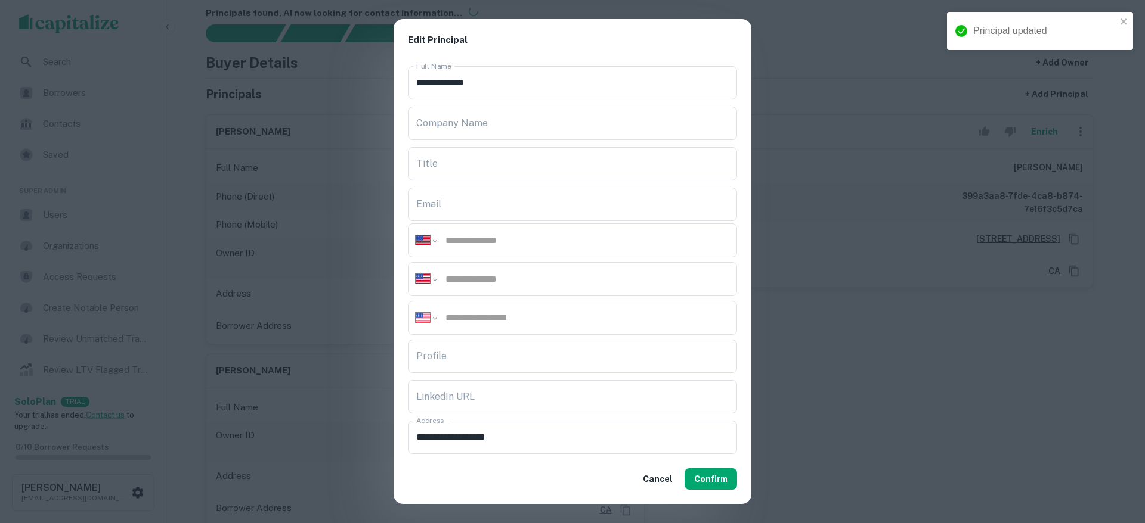 This screenshot has height=523, width=1145. Describe the element at coordinates (1115, 457) in the screenshot. I see `div: Chat Widget` at that location.